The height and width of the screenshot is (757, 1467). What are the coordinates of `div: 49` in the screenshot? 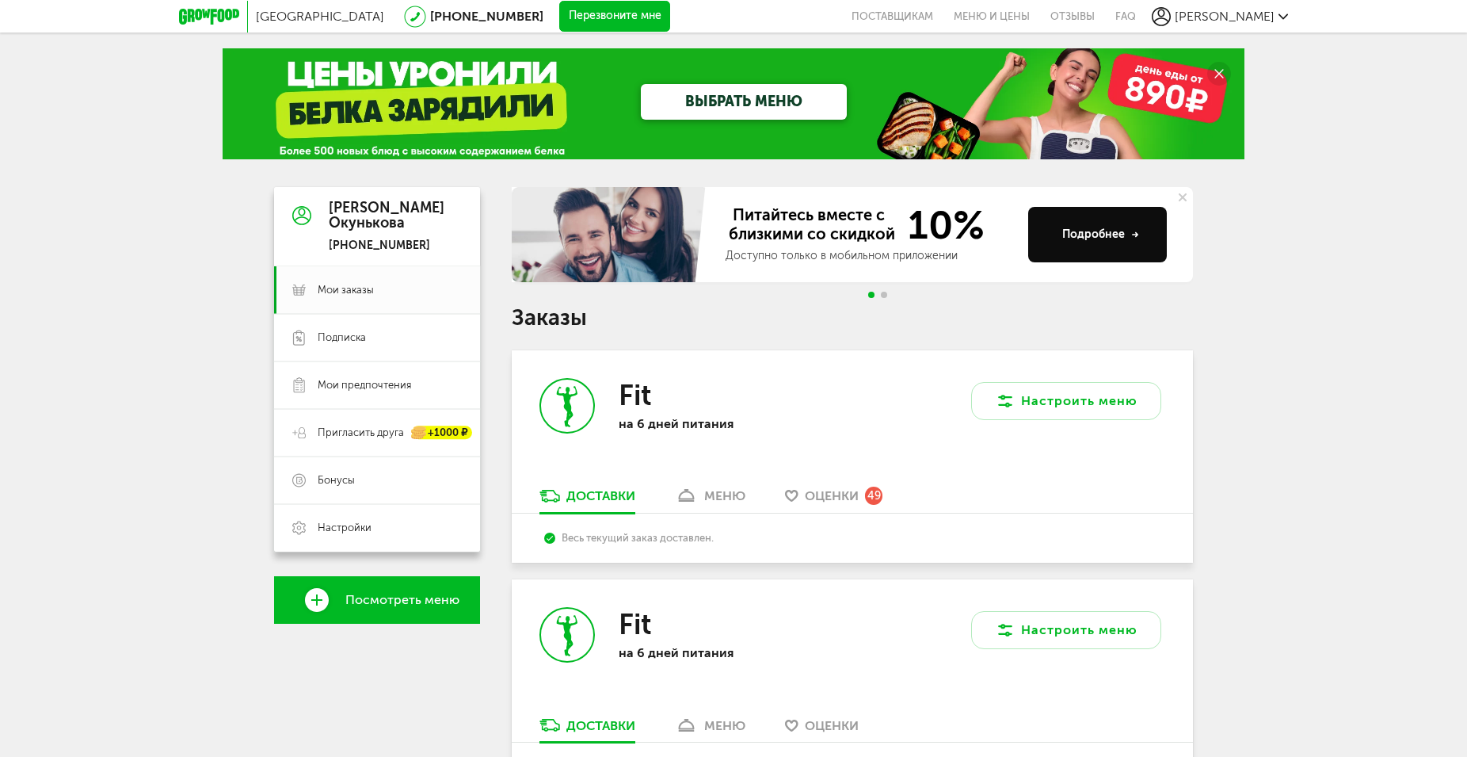 It's located at (874, 495).